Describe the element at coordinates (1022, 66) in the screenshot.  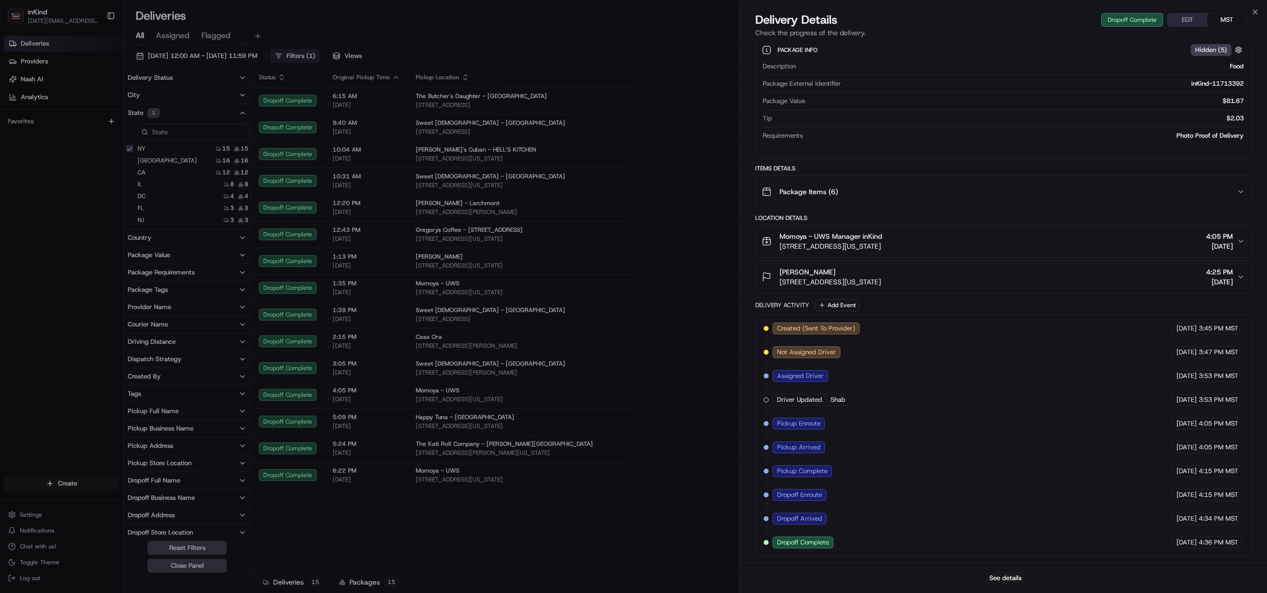
I see `div: Food` at that location.